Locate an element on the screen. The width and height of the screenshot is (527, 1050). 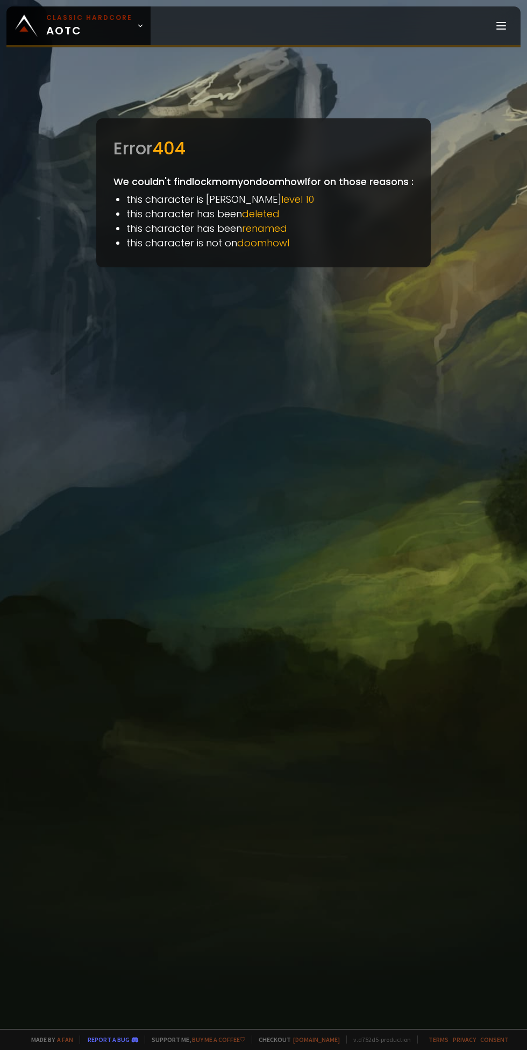
span: renamed is located at coordinates (265, 228).